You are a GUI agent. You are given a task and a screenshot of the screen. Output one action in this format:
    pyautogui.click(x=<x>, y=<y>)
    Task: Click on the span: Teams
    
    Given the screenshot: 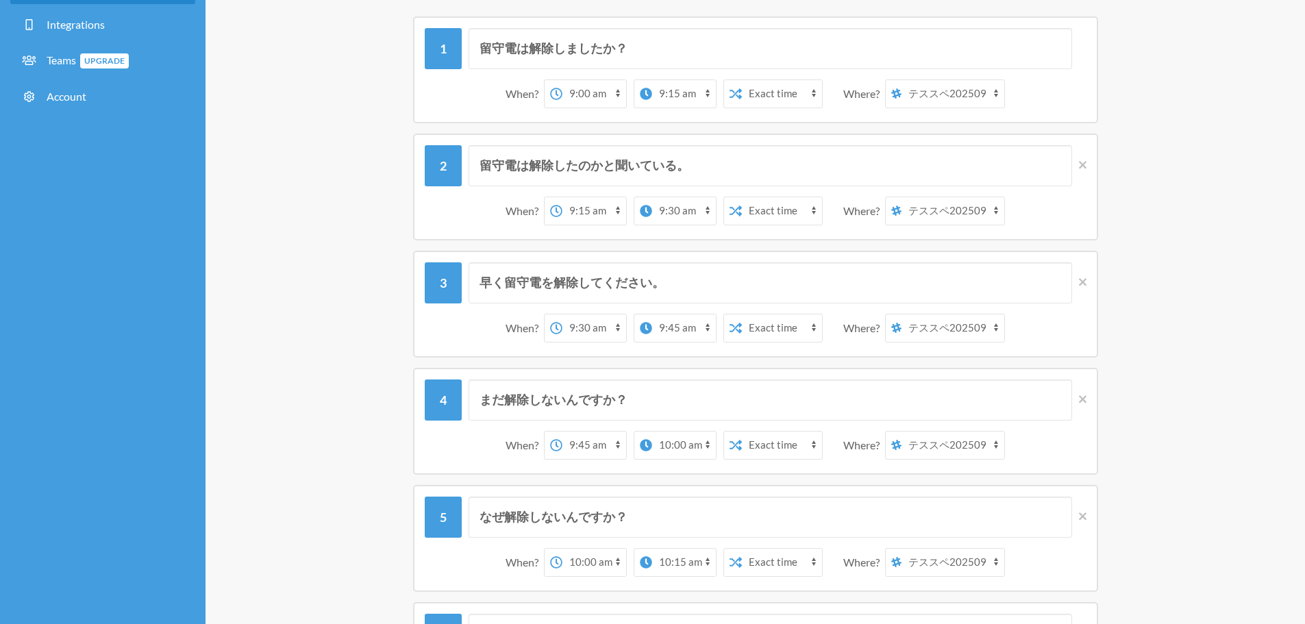 What is the action you would take?
    pyautogui.click(x=88, y=60)
    